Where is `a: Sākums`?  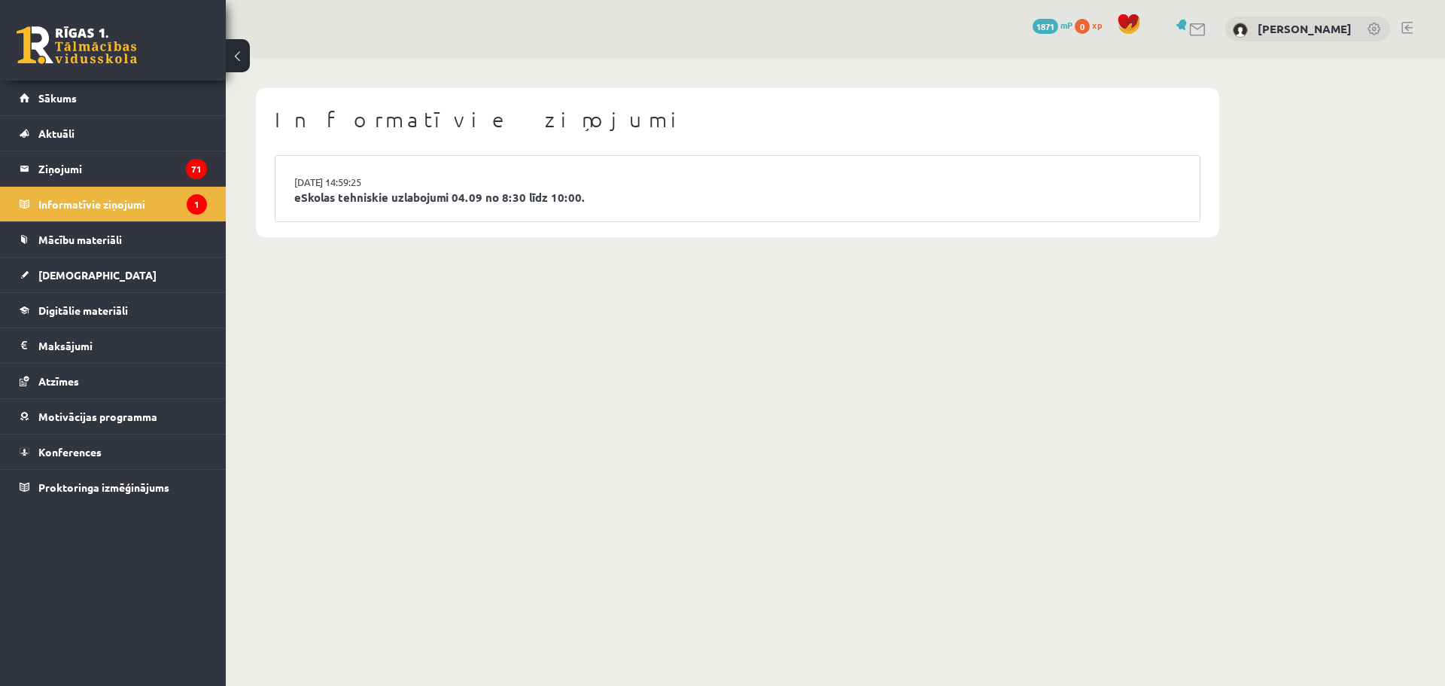
a: Sākums is located at coordinates (113, 98).